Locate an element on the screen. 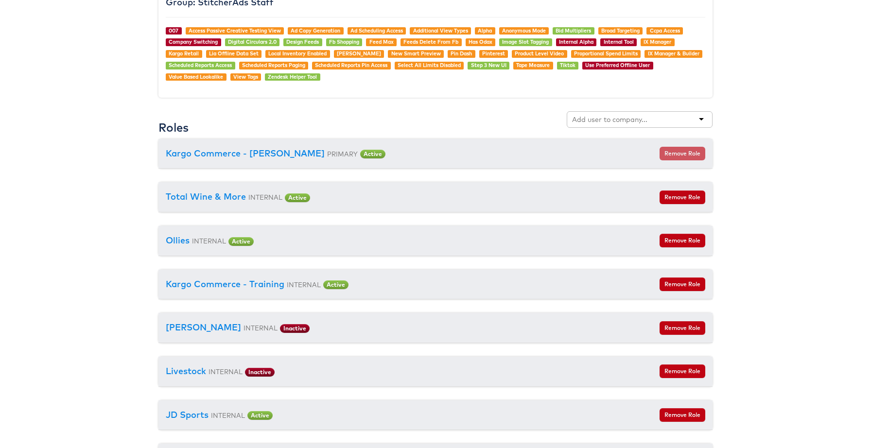 The image size is (871, 448). a: Lia Offline Data Set is located at coordinates (234, 53).